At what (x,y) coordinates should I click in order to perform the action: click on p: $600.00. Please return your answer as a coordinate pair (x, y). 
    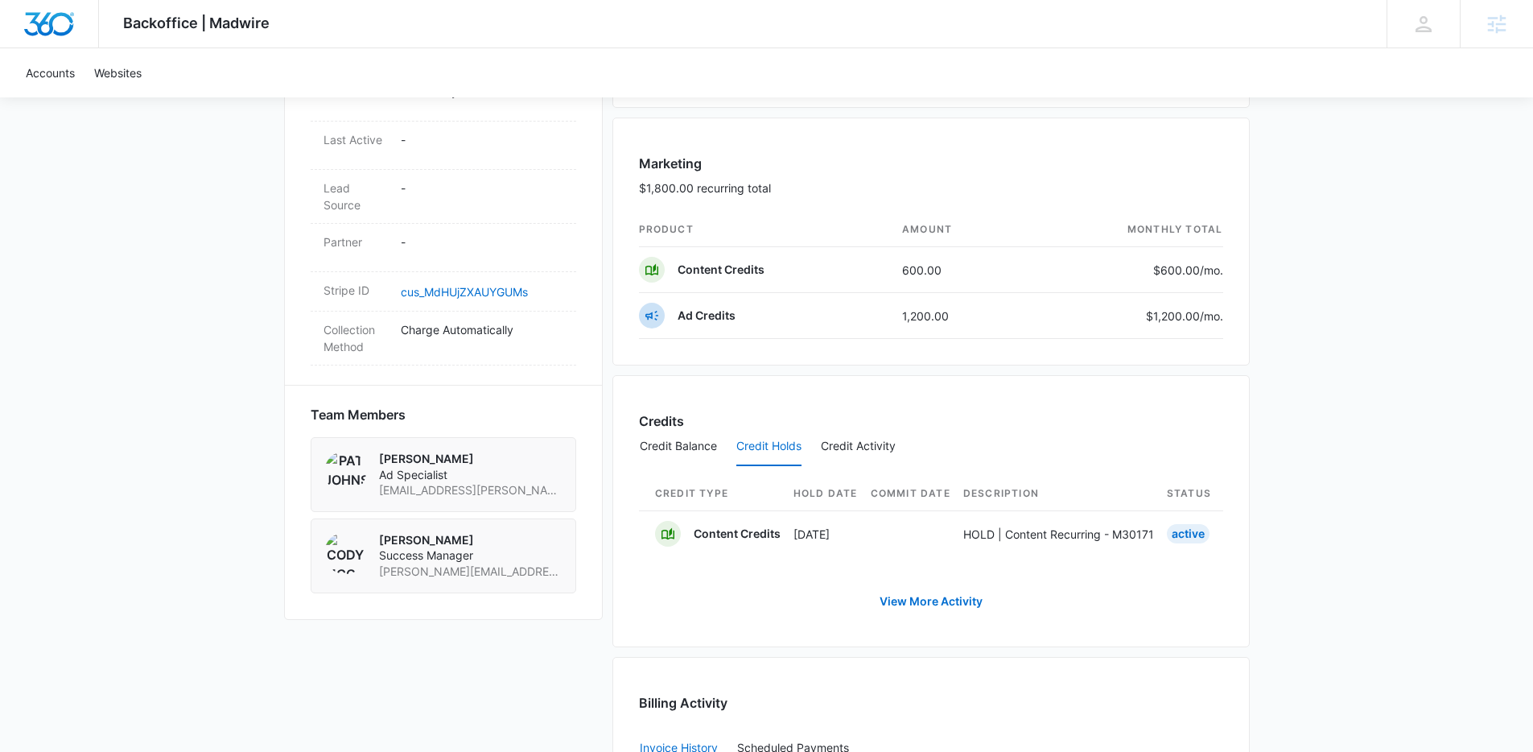
    Looking at the image, I should click on (1185, 270).